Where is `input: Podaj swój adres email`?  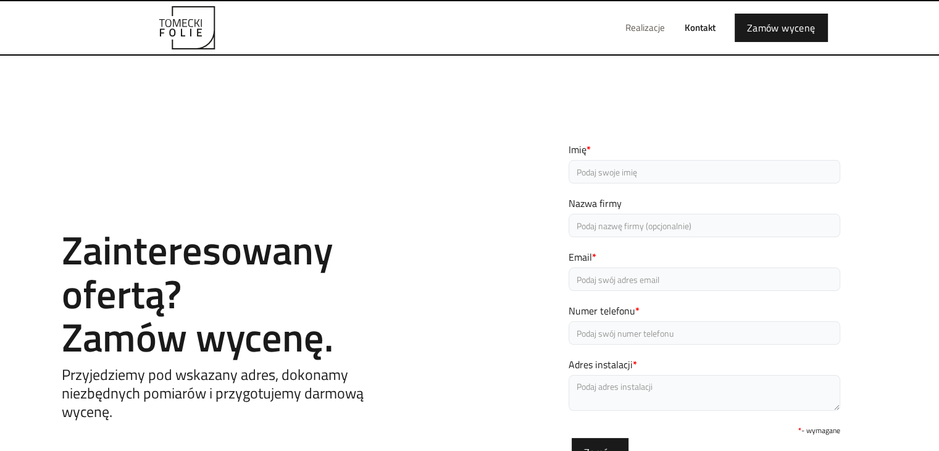 input: Podaj swój adres email is located at coordinates (704, 279).